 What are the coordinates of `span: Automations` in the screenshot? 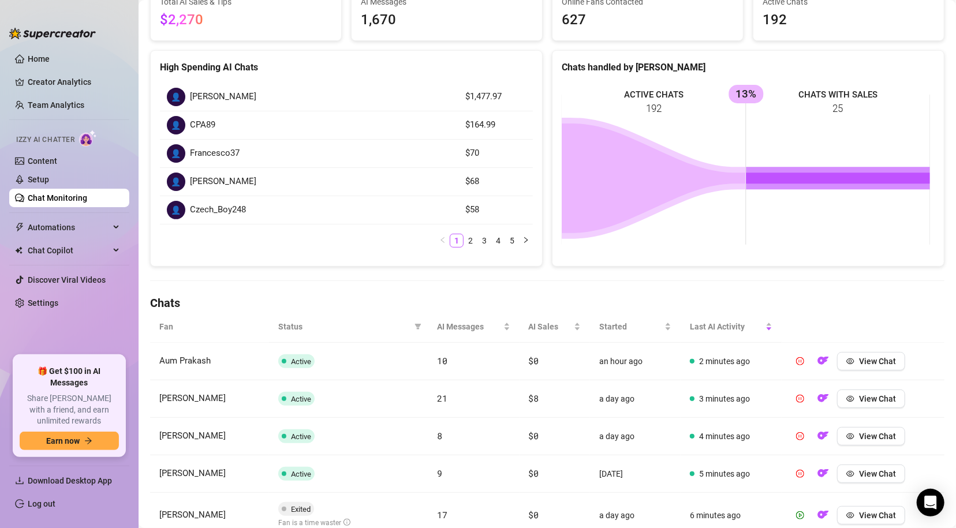 It's located at (69, 227).